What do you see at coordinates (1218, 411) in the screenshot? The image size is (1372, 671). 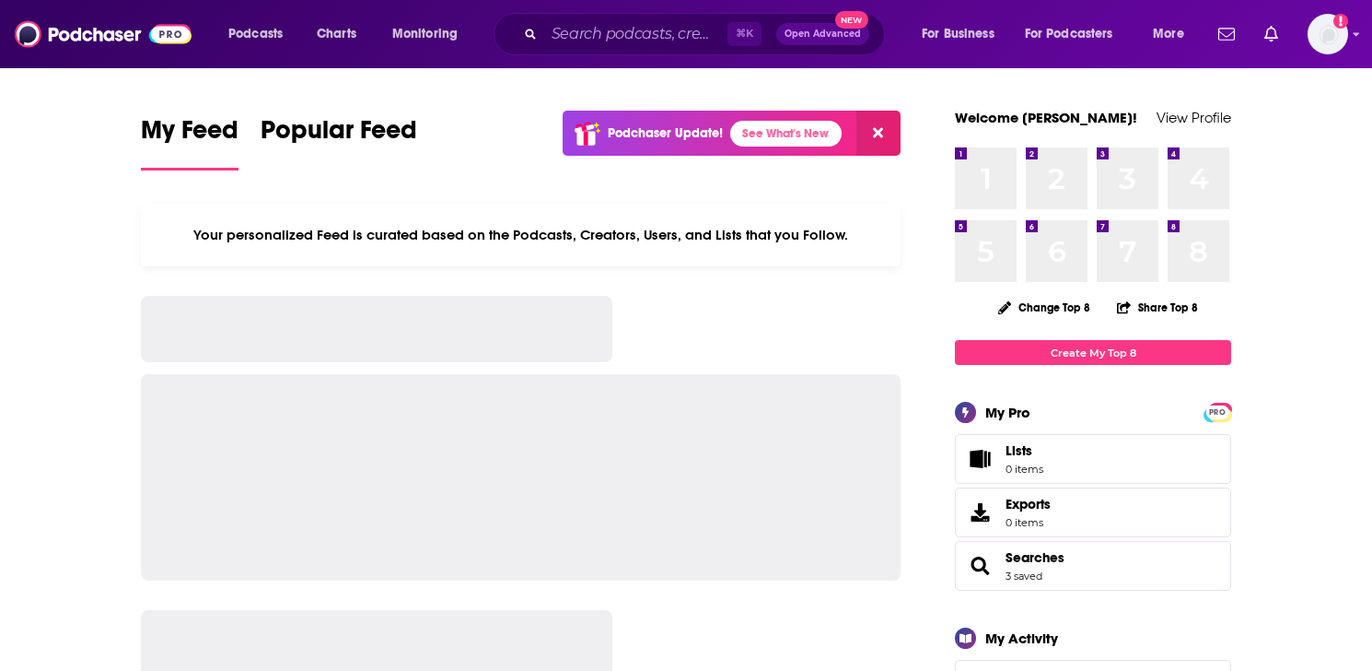 I see `a: PRO` at bounding box center [1218, 411].